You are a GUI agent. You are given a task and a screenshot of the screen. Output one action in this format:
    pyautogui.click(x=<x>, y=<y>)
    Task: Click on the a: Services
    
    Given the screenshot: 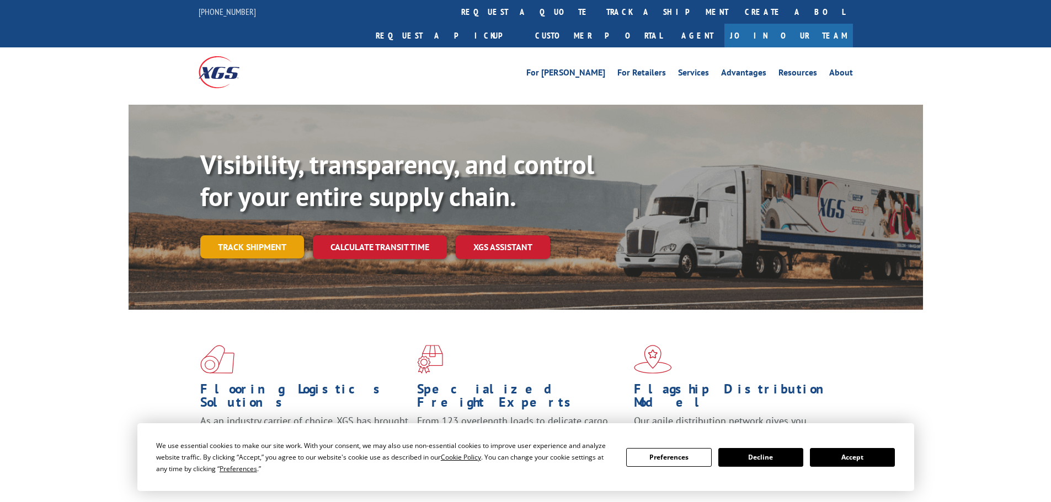 What is the action you would take?
    pyautogui.click(x=693, y=74)
    